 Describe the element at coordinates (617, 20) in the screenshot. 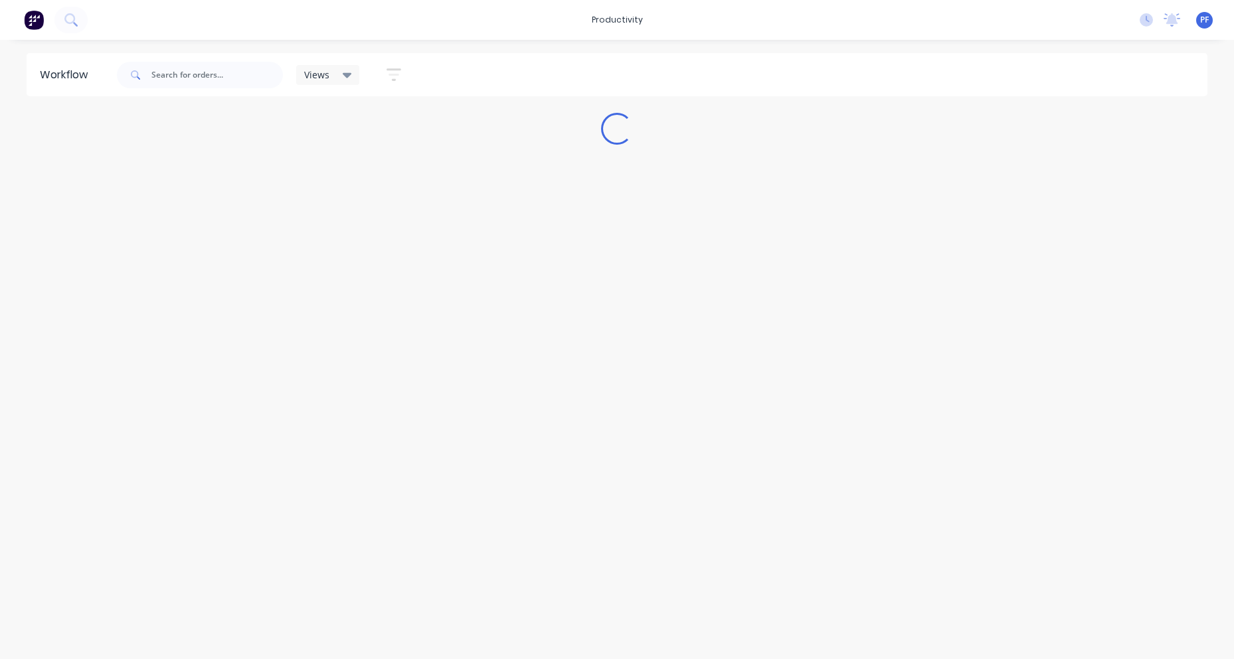

I see `div: productivity` at that location.